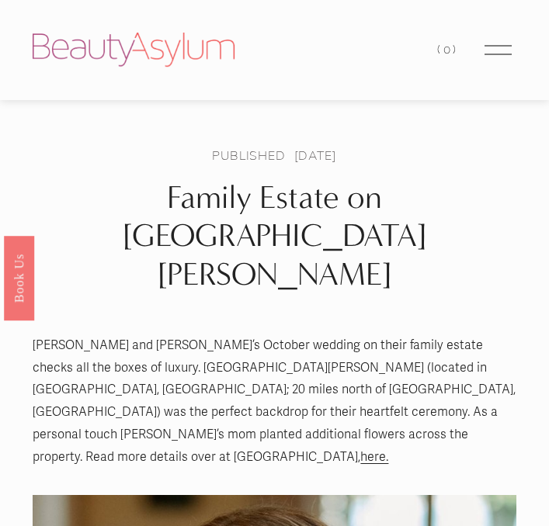 This screenshot has height=526, width=549. What do you see at coordinates (248, 155) in the screenshot?
I see `a: Published` at bounding box center [248, 155].